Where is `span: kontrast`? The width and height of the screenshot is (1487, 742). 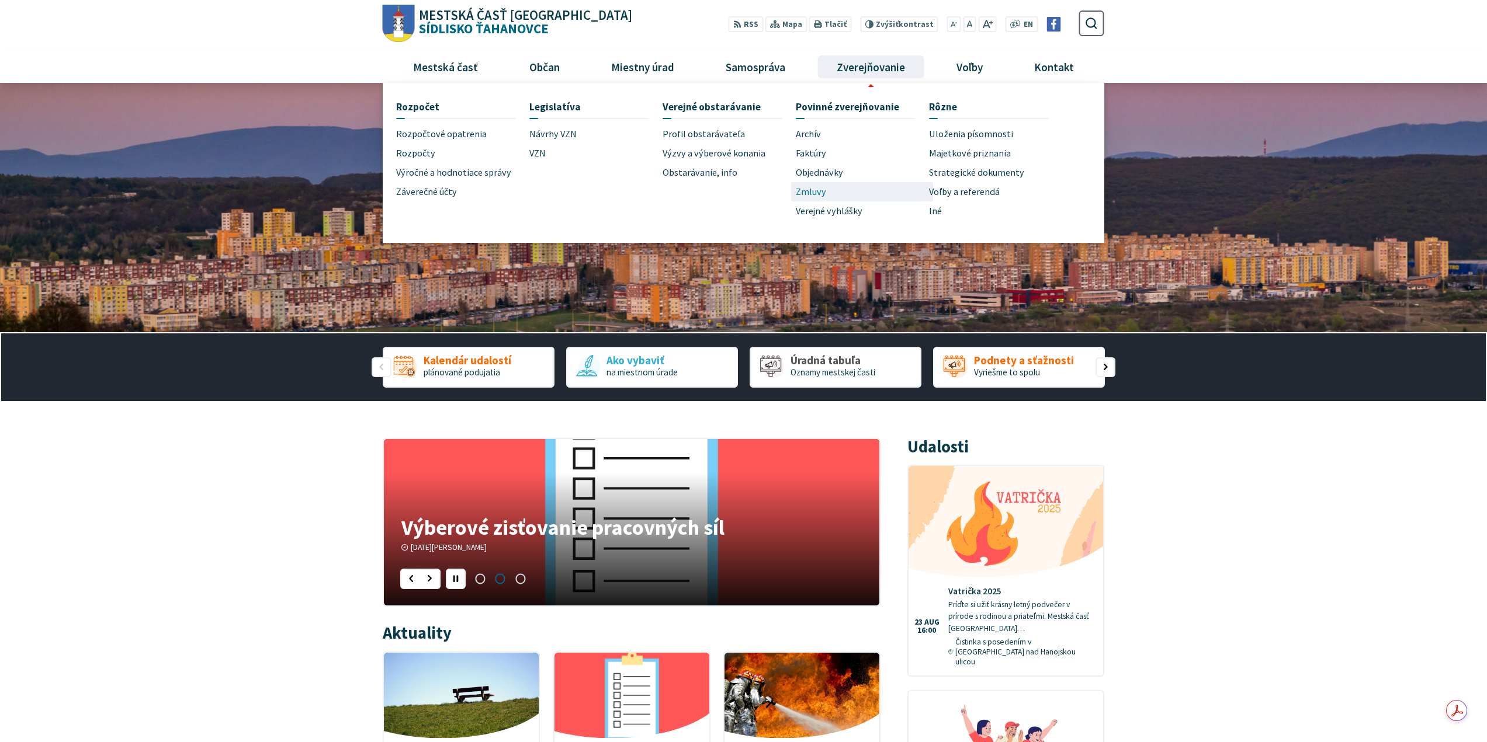
span: kontrast is located at coordinates (904, 25).